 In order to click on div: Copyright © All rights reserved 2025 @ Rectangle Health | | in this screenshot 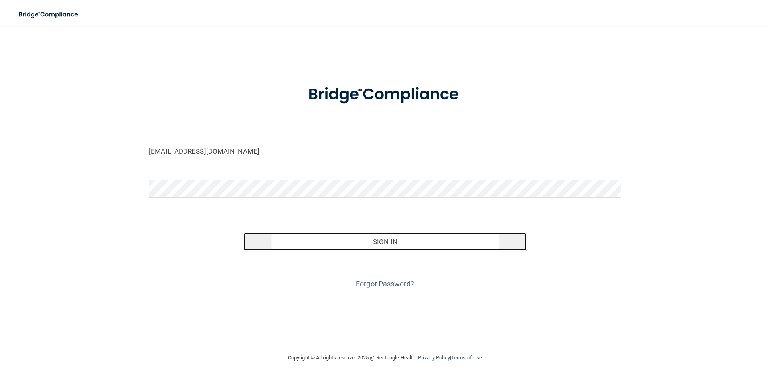, I will do `click(385, 358)`.